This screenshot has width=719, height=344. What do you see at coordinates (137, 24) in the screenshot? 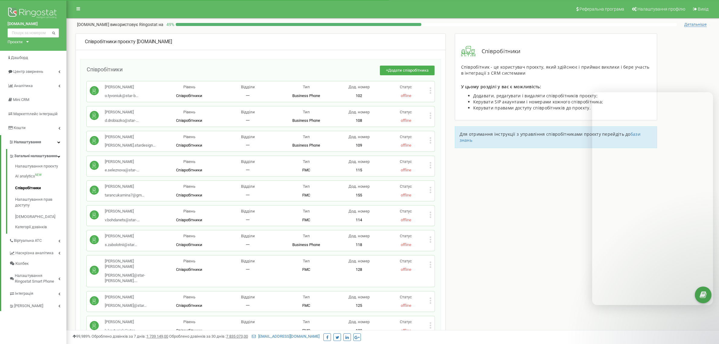
I see `span: використовує Ringostat на` at bounding box center [137, 24].